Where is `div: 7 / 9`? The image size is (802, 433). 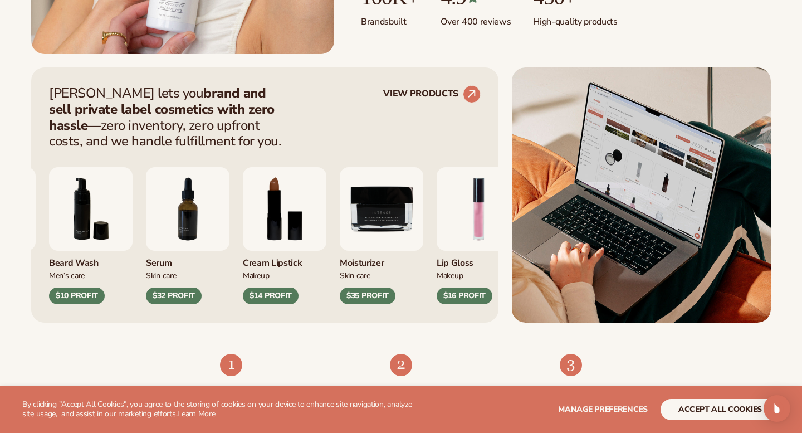
div: 7 / 9 is located at coordinates (188, 235).